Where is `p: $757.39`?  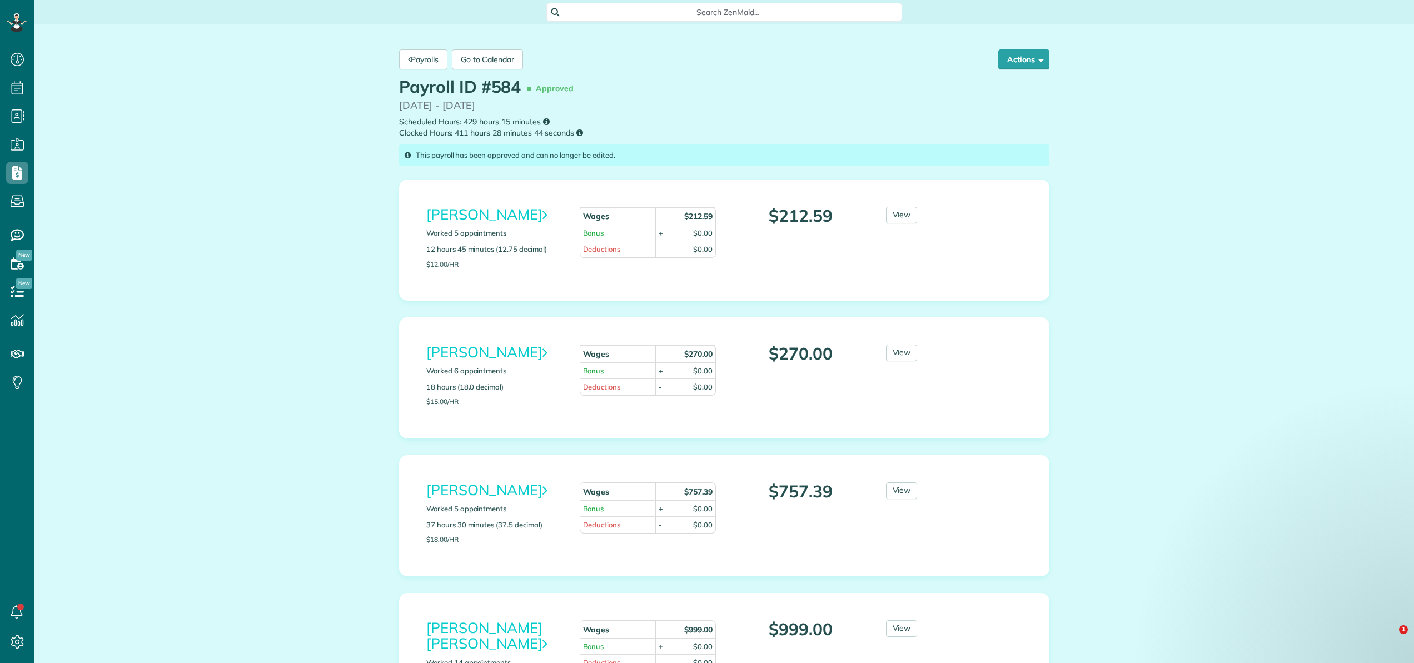
p: $757.39 is located at coordinates (801, 491).